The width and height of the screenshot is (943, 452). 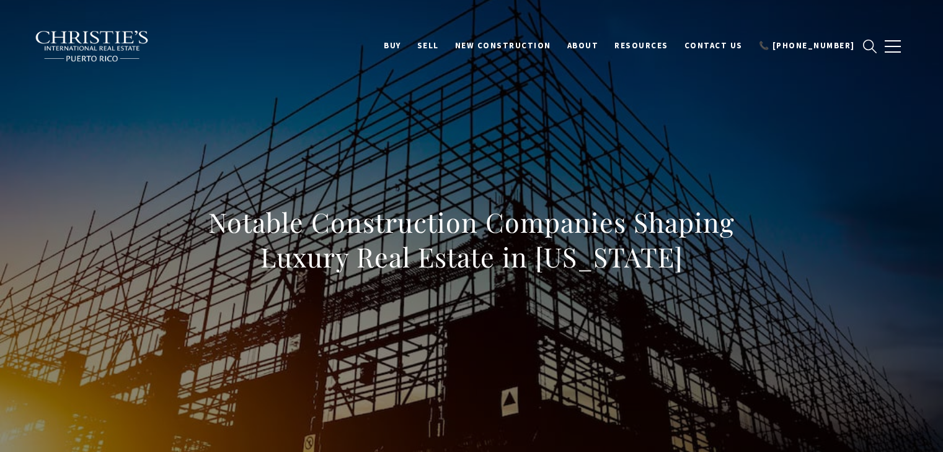 What do you see at coordinates (392, 46) in the screenshot?
I see `a: BUY` at bounding box center [392, 46].